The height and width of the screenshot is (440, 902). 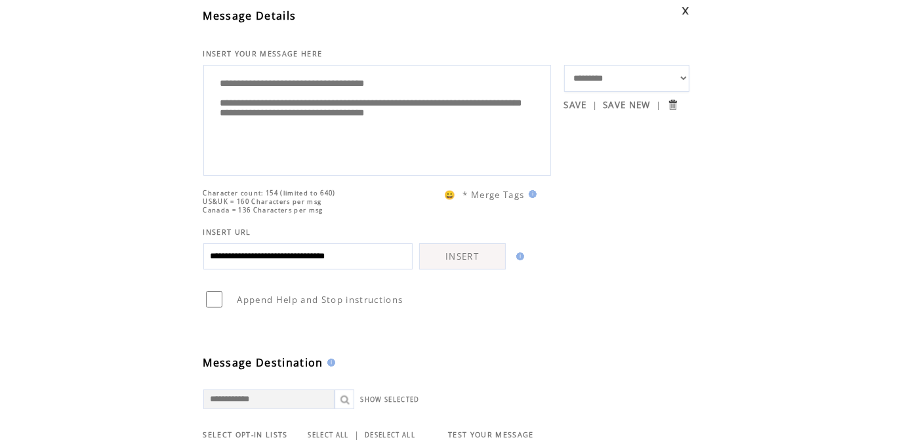 I want to click on a: DESELECT ALL, so click(x=389, y=435).